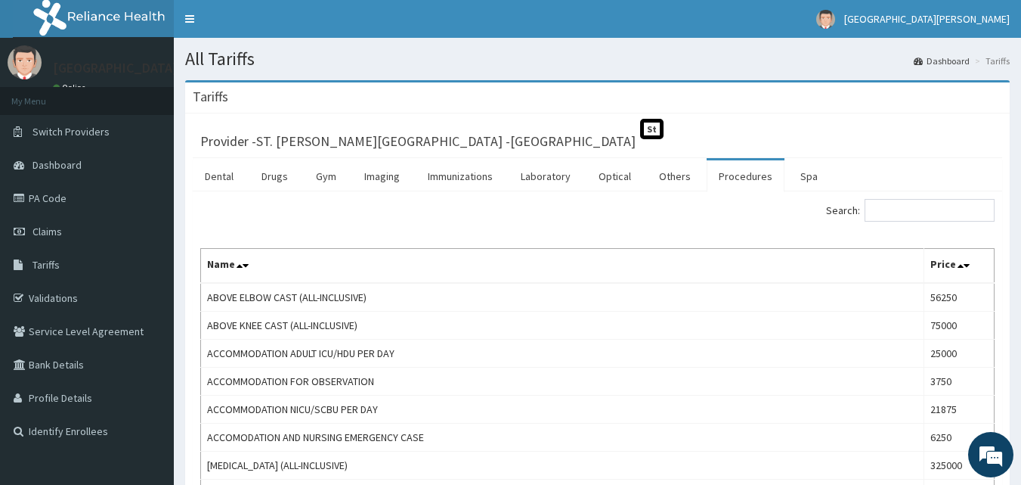 This screenshot has height=485, width=1021. What do you see at coordinates (809, 176) in the screenshot?
I see `a: Spa` at bounding box center [809, 176].